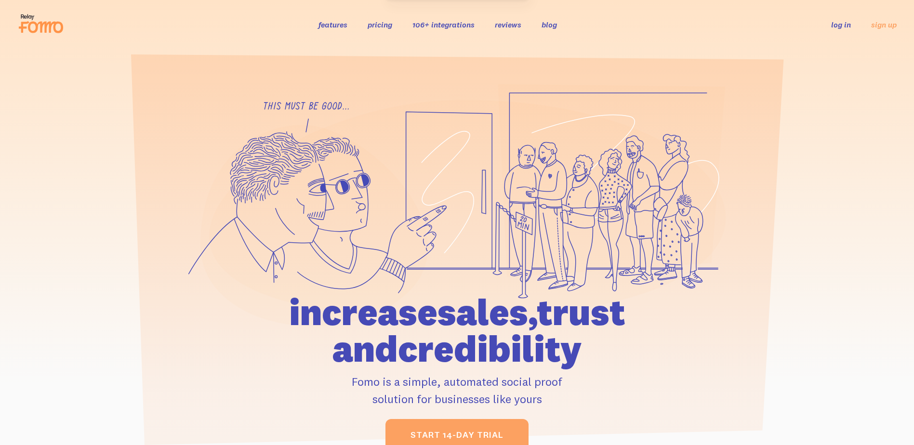 Image resolution: width=914 pixels, height=445 pixels. I want to click on a: features, so click(333, 25).